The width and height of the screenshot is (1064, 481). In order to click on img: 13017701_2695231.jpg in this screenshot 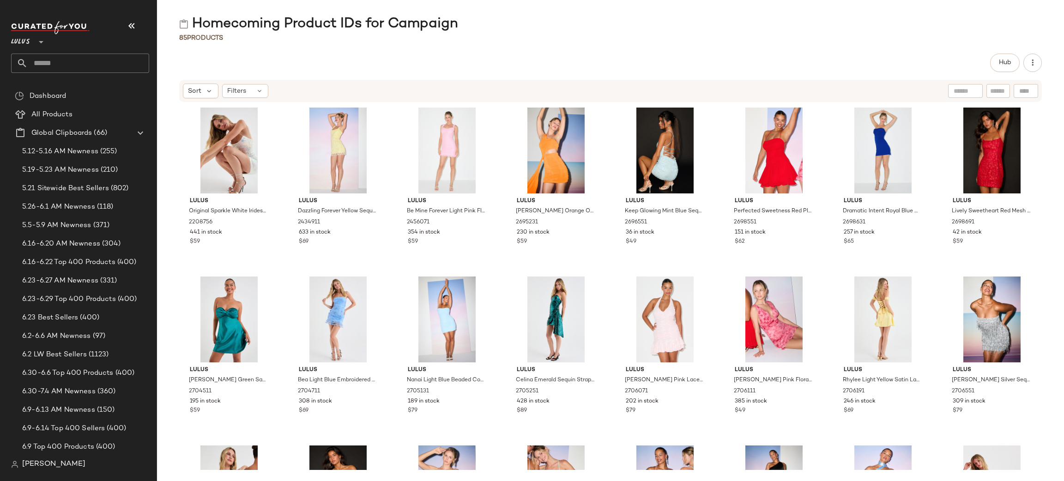, I will do `click(556, 151)`.